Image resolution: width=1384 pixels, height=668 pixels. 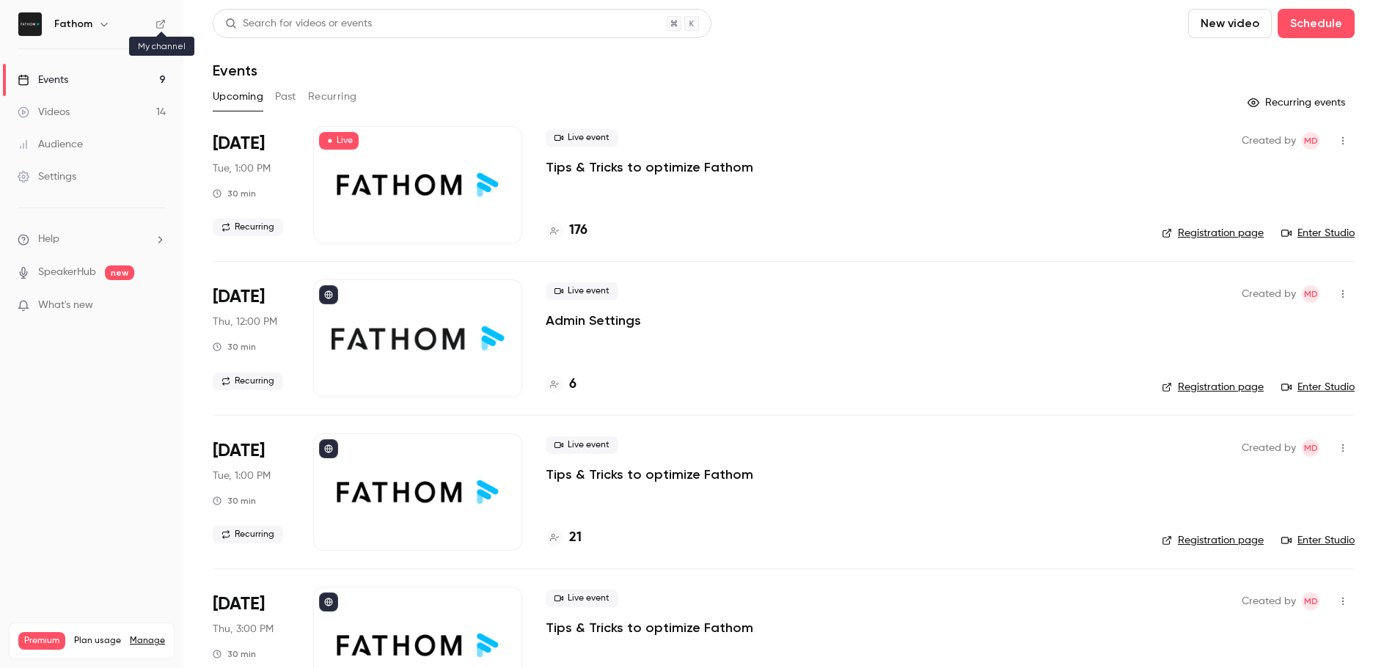 I want to click on a: 6, so click(x=561, y=384).